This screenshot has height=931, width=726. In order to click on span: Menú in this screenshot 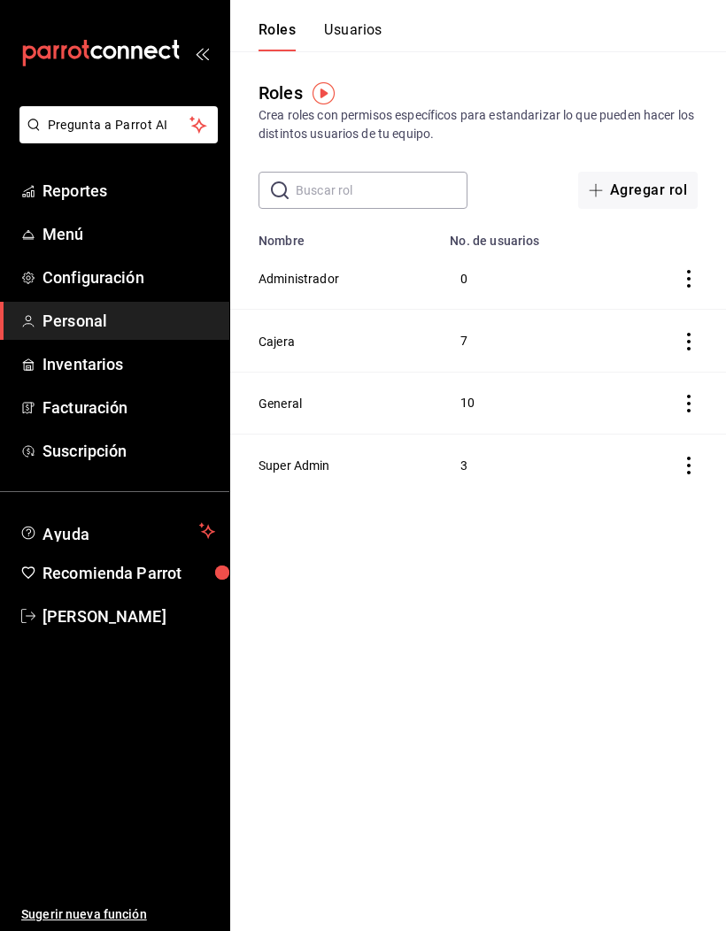, I will do `click(128, 234)`.